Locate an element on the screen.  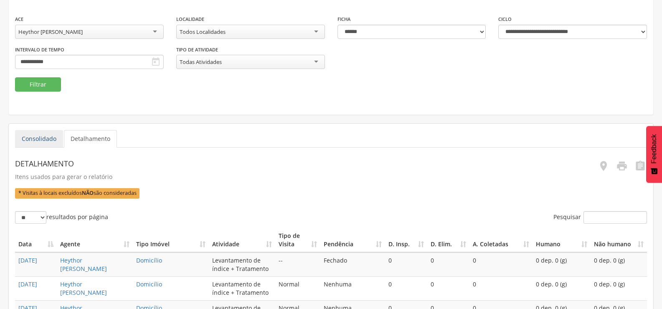
th: Humano: Ordenar colunas de forma ascendente is located at coordinates (561, 240).